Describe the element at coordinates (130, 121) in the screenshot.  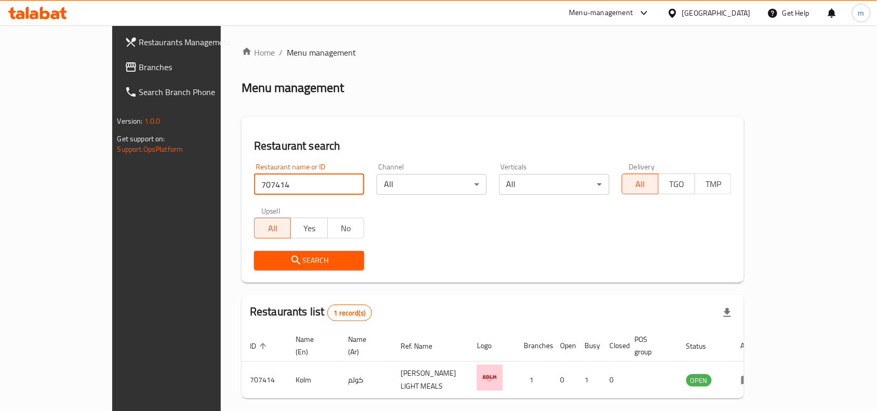
I see `span: Version:` at that location.